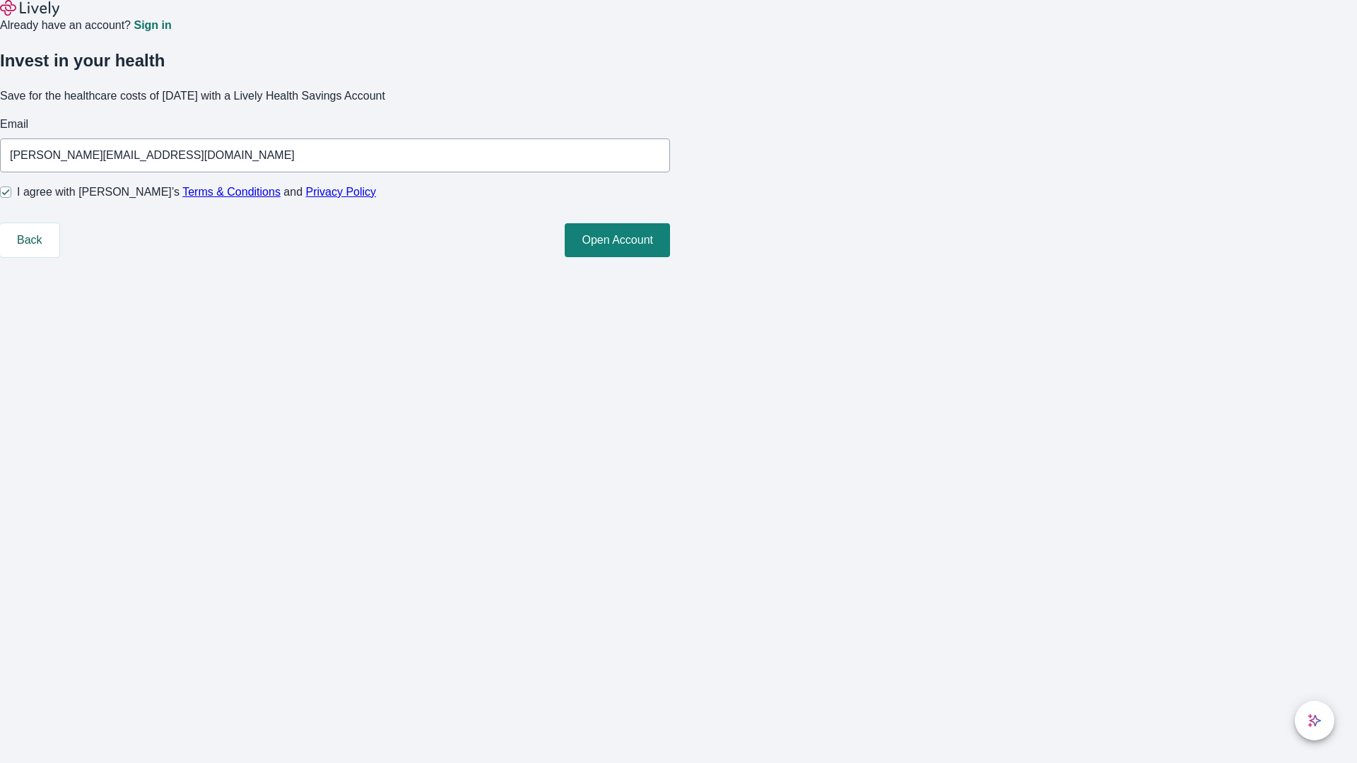 The image size is (1357, 763). What do you see at coordinates (152, 25) in the screenshot?
I see `a: Sign in` at bounding box center [152, 25].